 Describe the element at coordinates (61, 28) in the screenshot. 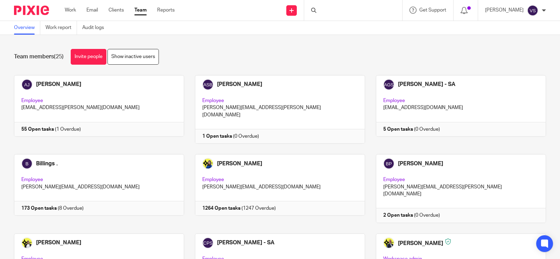

I see `a: Work report` at that location.